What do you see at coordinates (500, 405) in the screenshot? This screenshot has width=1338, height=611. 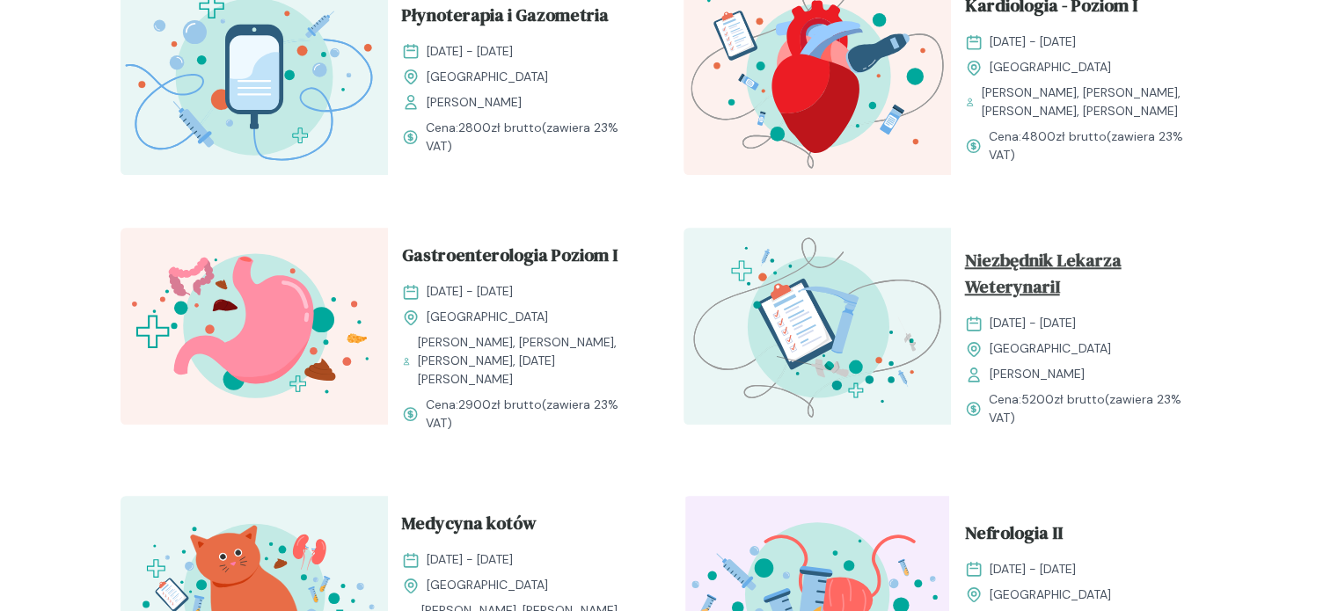 I see `span: 2900 zł brutto` at bounding box center [500, 405].